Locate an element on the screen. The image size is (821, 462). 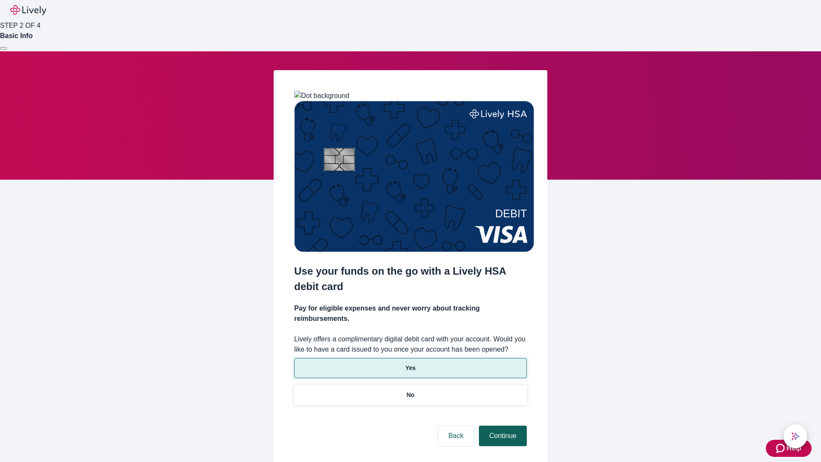
button: Back is located at coordinates (456, 436).